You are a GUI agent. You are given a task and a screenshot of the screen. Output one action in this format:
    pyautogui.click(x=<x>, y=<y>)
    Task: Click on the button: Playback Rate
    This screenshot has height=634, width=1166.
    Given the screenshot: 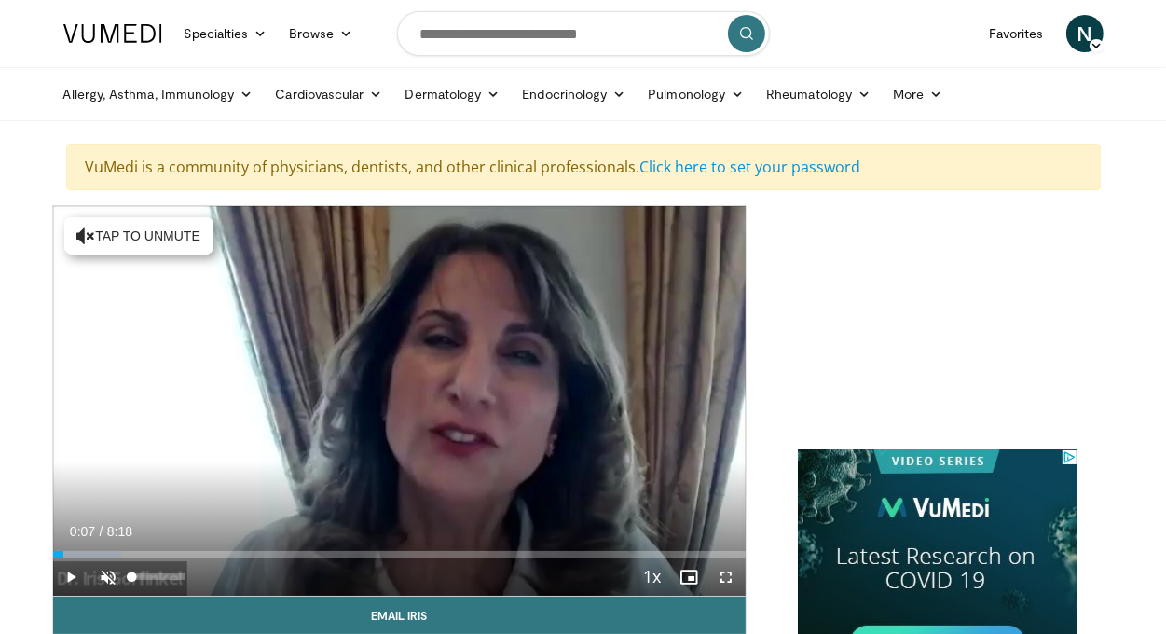 What is the action you would take?
    pyautogui.click(x=652, y=577)
    